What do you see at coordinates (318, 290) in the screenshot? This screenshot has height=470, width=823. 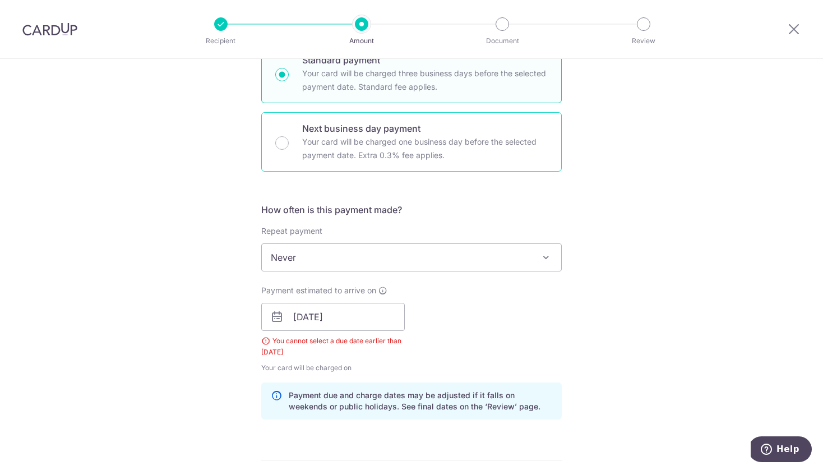 I see `span: Payment estimated to arrive on` at bounding box center [318, 290].